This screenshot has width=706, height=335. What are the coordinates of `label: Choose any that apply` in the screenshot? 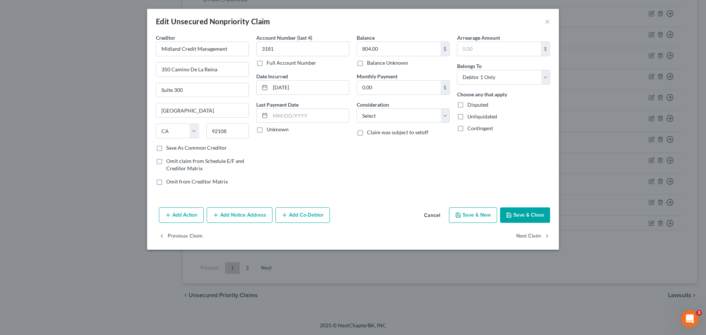 It's located at (482, 94).